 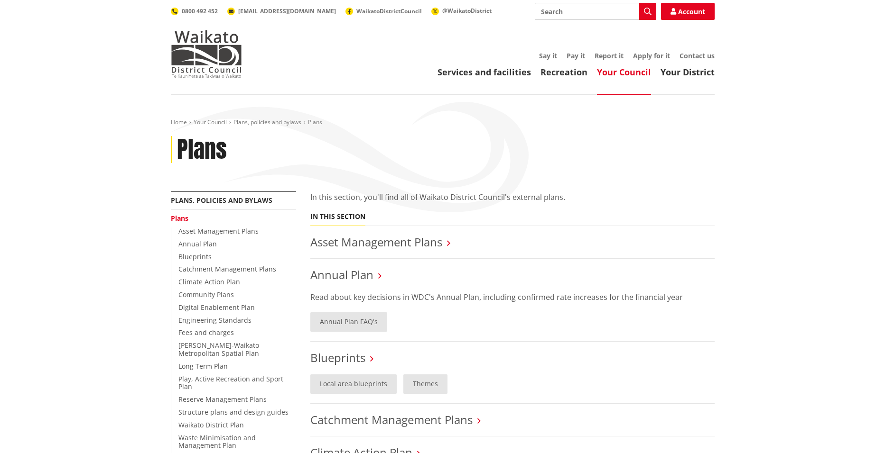 I want to click on a: @WaikatoDistrict, so click(x=461, y=10).